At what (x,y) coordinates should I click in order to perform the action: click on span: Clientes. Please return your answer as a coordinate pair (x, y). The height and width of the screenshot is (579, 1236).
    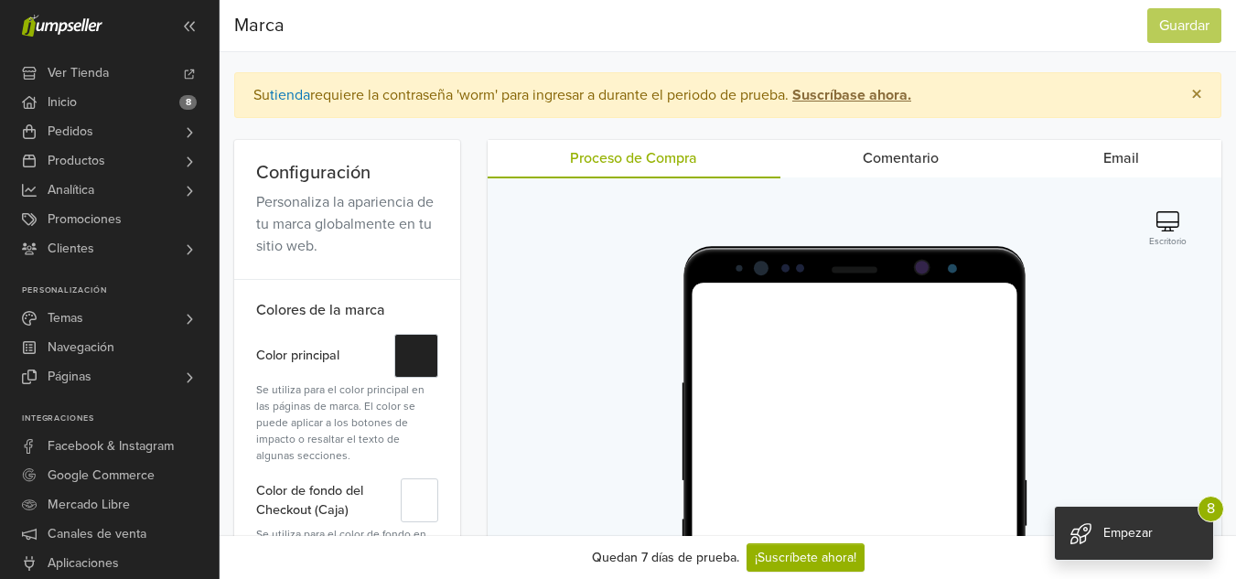
    Looking at the image, I should click on (70, 249).